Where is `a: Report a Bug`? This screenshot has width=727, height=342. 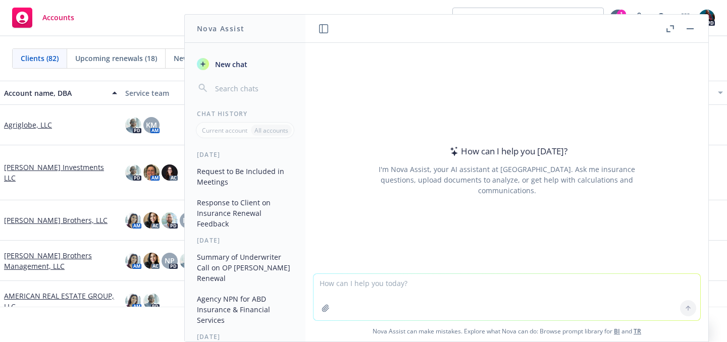
a: Report a Bug is located at coordinates (639, 18).